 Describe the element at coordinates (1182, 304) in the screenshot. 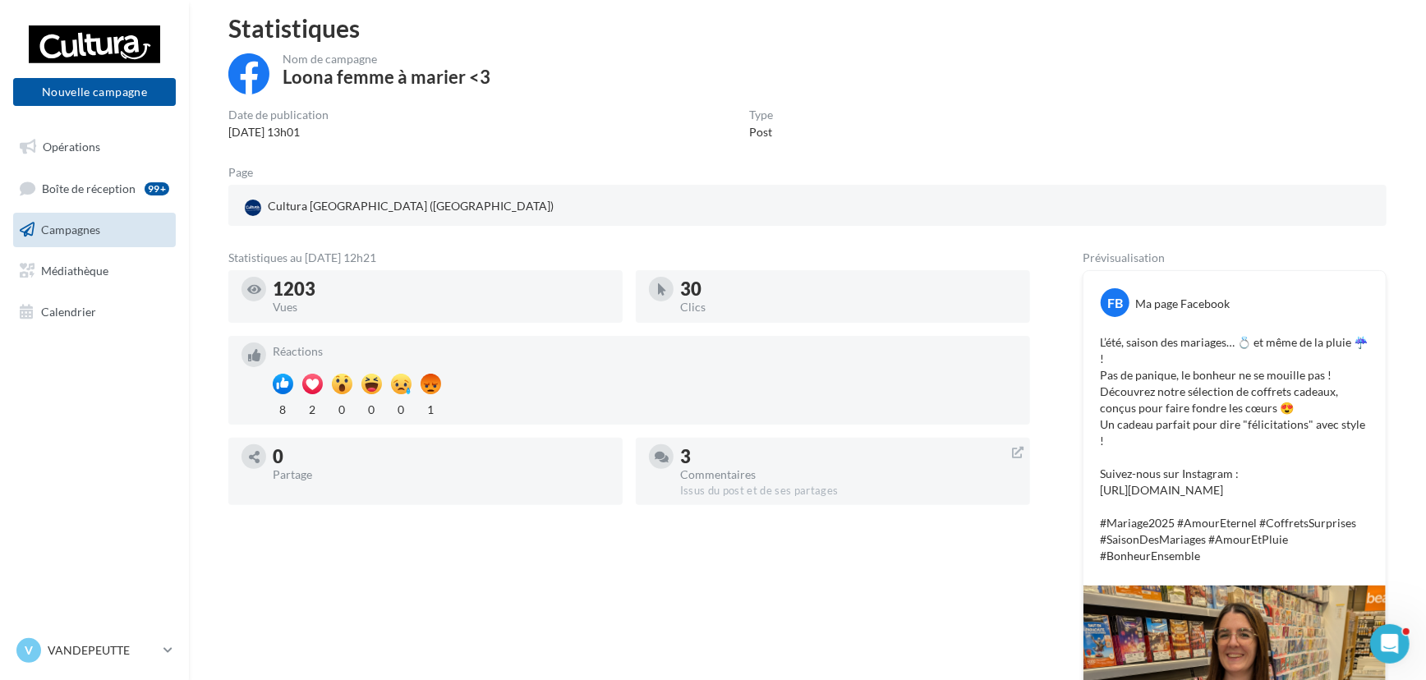

I see `div: Ma page Facebook` at that location.